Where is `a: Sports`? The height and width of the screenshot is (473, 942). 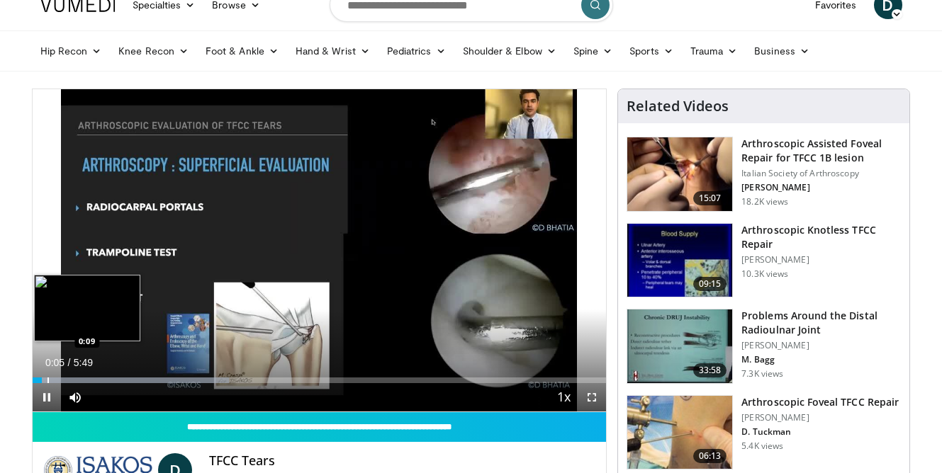 a: Sports is located at coordinates (651, 51).